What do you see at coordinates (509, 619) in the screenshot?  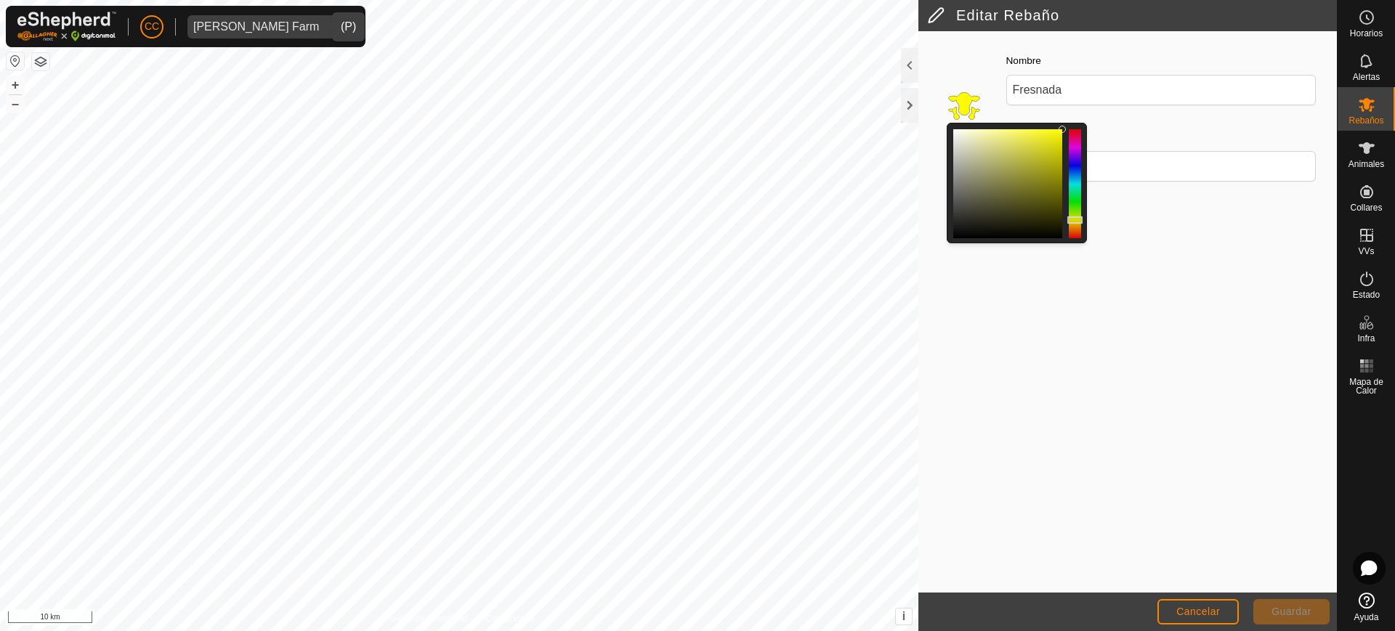 I see `a: Contáctenos` at bounding box center [509, 619].